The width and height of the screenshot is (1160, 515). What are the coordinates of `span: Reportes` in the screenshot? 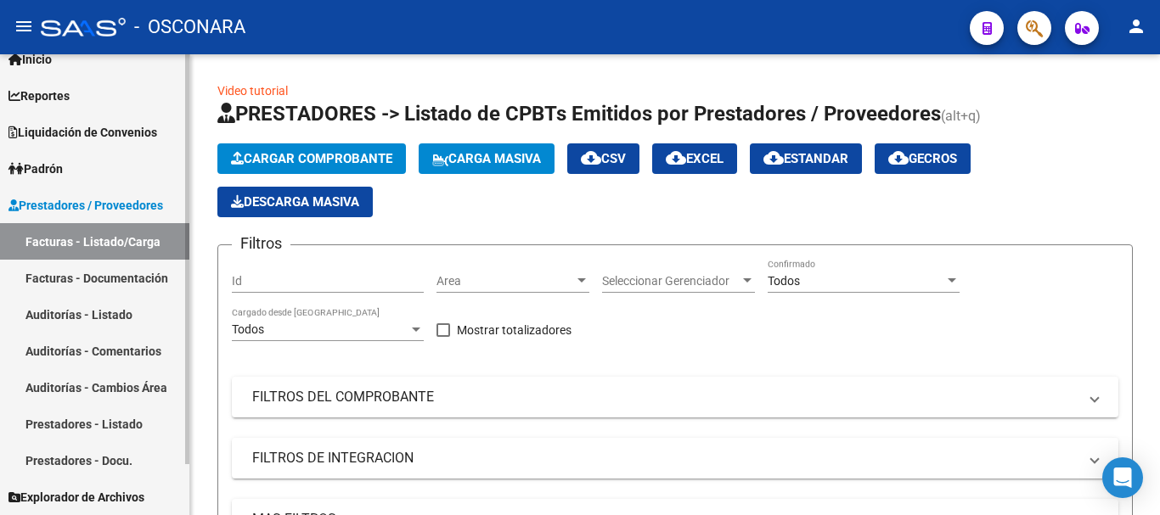 It's located at (39, 96).